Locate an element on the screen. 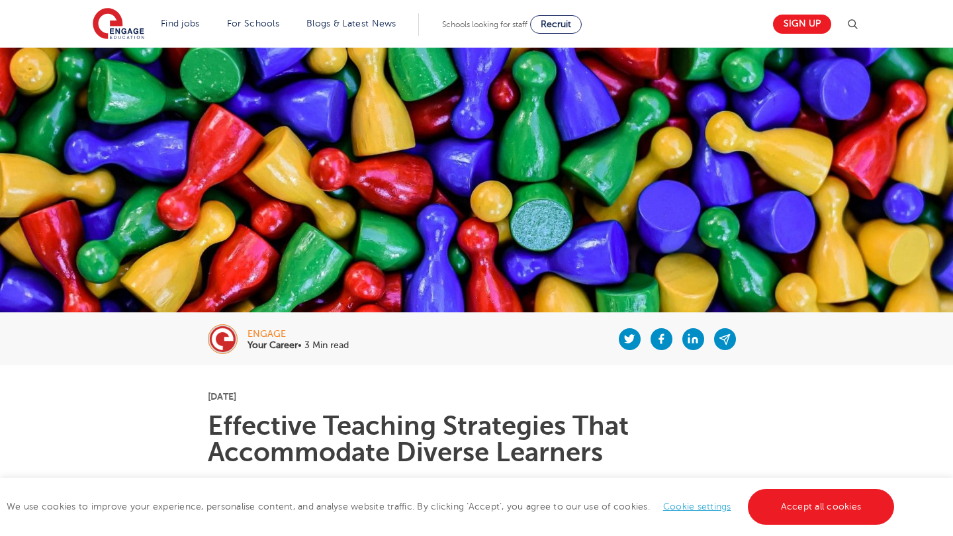 This screenshot has width=953, height=536. a: Find jobs is located at coordinates (180, 23).